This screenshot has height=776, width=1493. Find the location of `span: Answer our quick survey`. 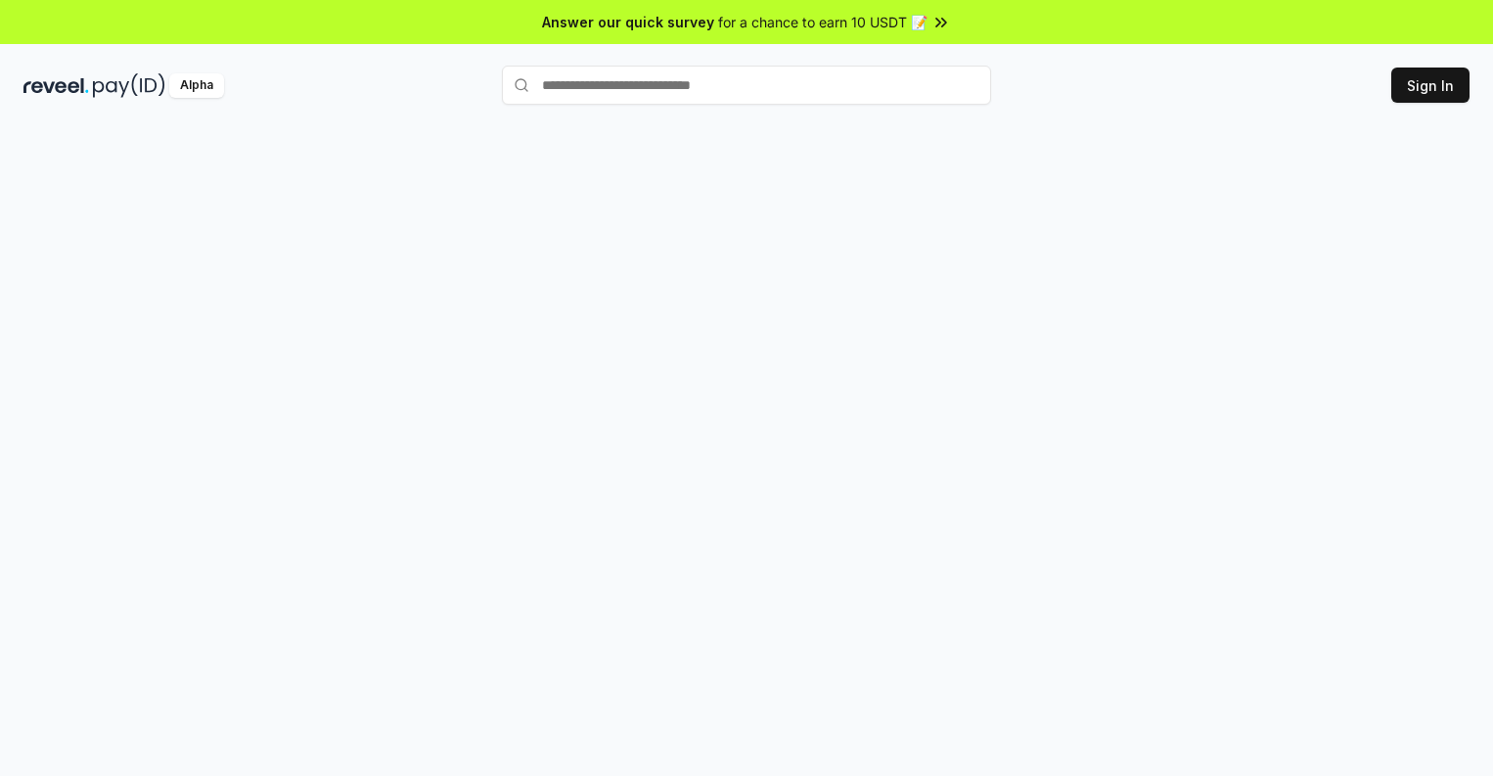

span: Answer our quick survey is located at coordinates (628, 22).